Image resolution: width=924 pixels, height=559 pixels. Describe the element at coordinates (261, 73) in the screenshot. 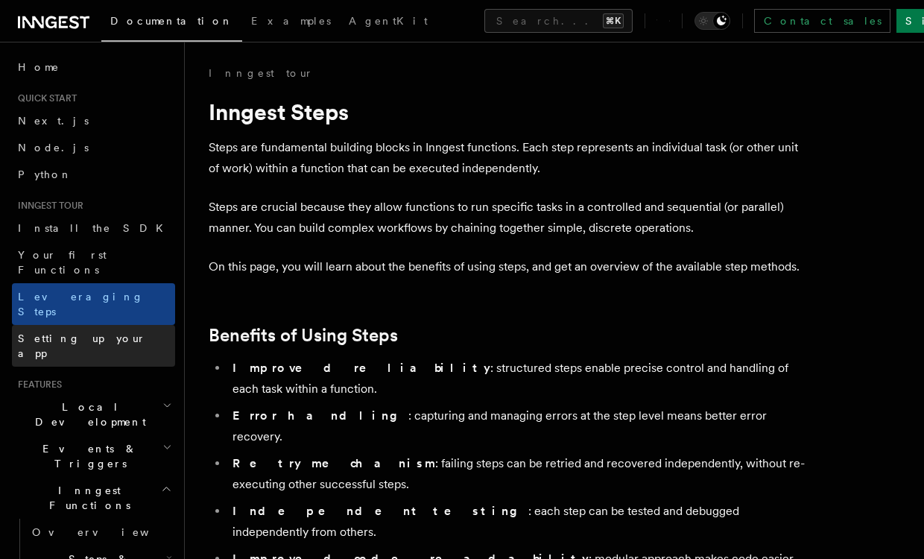

I see `a: Inngest tour` at that location.